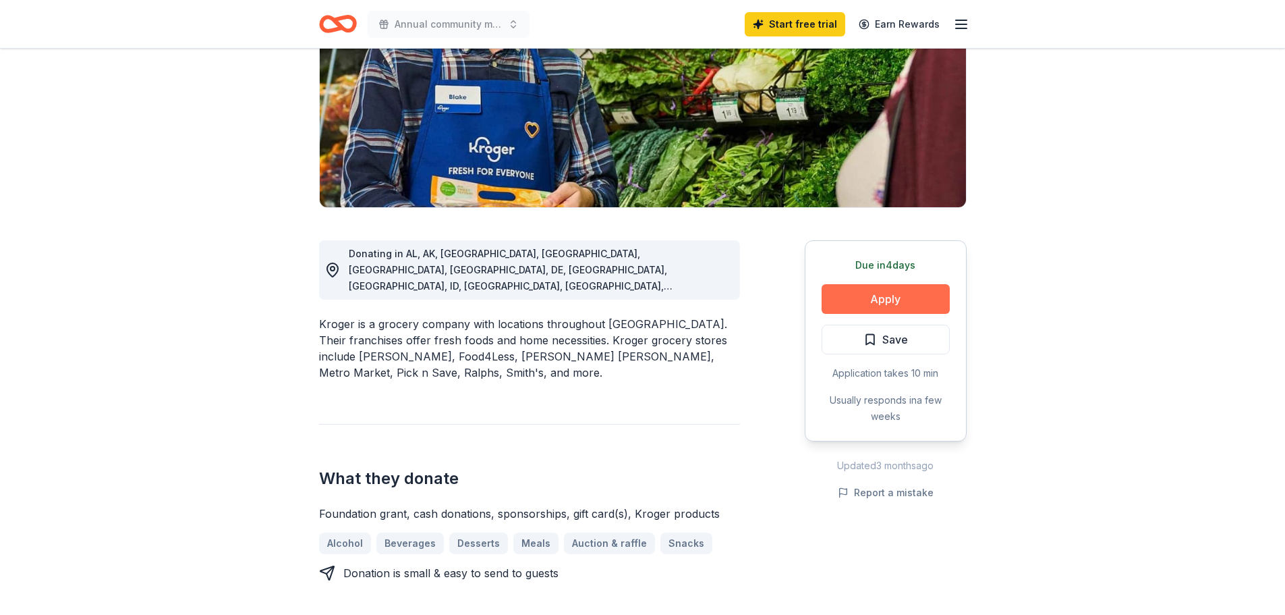  I want to click on div: Updated 3 months ago, so click(886, 465).